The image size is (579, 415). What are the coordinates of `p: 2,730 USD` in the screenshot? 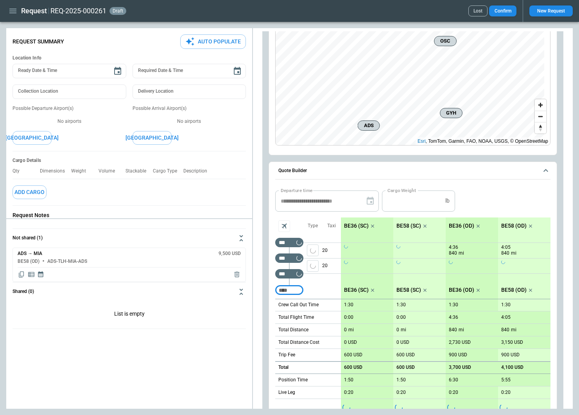 It's located at (460, 342).